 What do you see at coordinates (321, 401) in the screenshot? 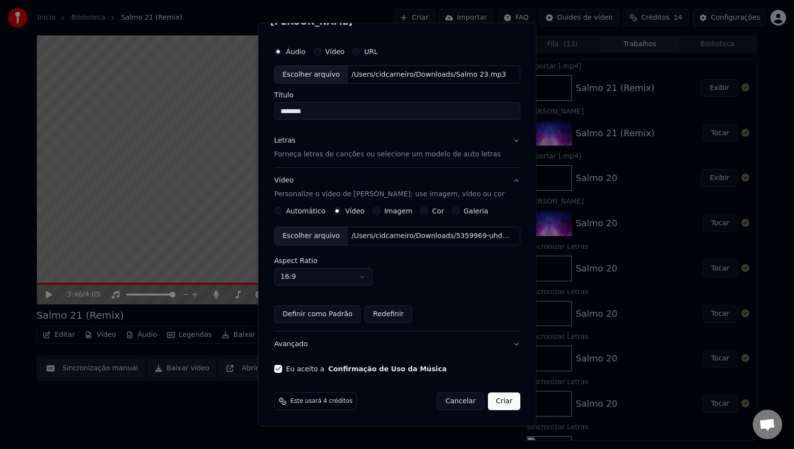
I see `span: Este usará 4 créditos` at bounding box center [321, 401].